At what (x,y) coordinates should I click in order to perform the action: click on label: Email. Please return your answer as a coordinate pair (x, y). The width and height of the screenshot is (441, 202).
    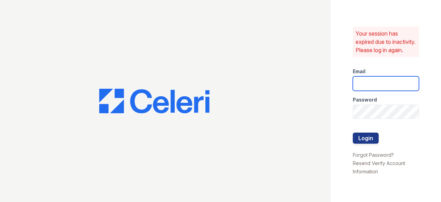
    Looking at the image, I should click on (359, 71).